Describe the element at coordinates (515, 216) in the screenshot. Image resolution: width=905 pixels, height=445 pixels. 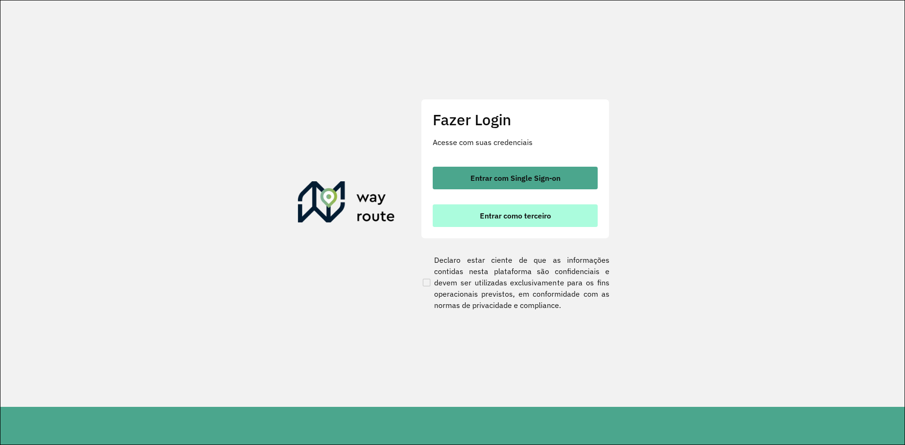
I see `span: Entrar como terceiro` at that location.